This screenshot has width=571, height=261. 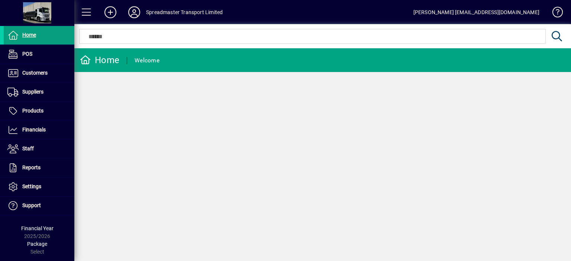 I want to click on a: Staff, so click(x=39, y=149).